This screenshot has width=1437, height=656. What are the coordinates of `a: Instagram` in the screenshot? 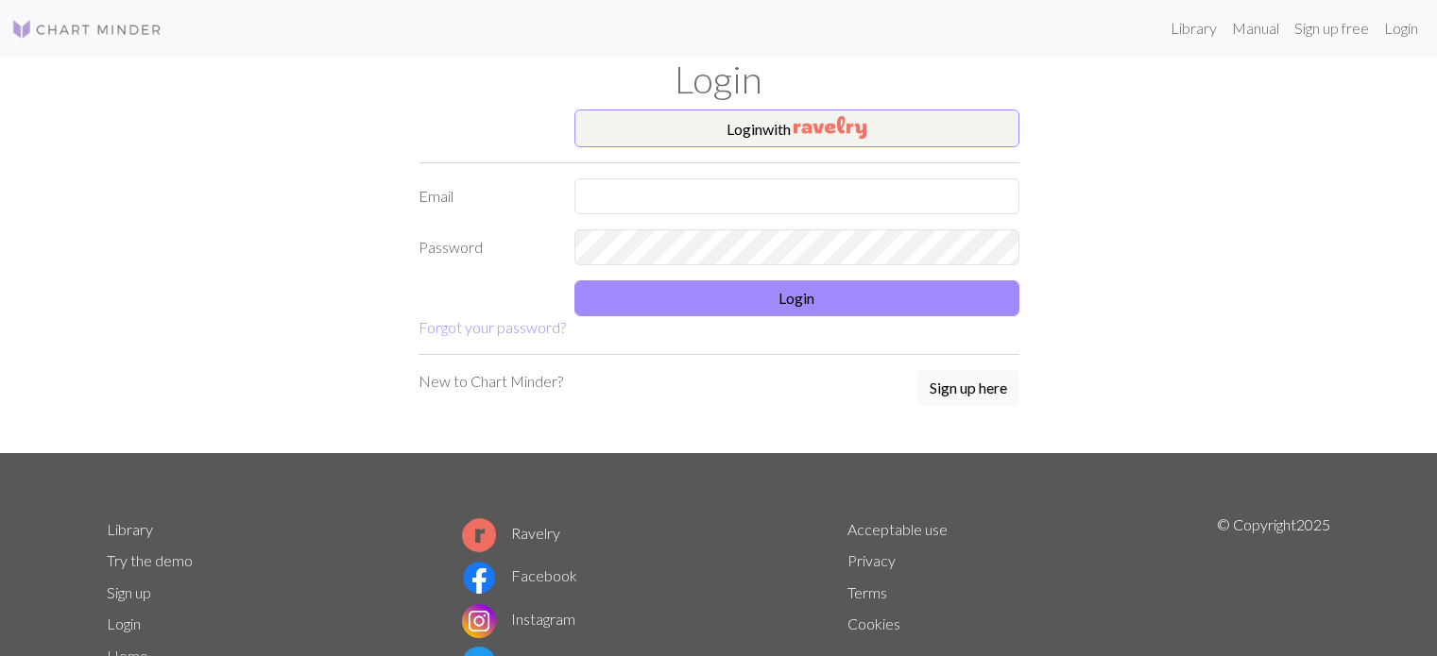 It's located at (519, 619).